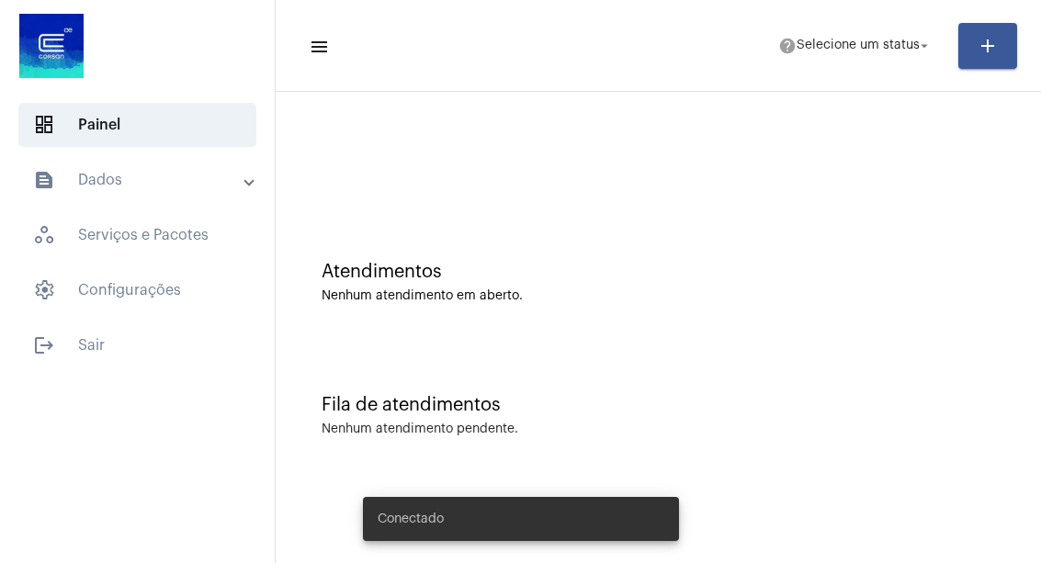 This screenshot has width=1041, height=563. I want to click on span: Painel, so click(137, 125).